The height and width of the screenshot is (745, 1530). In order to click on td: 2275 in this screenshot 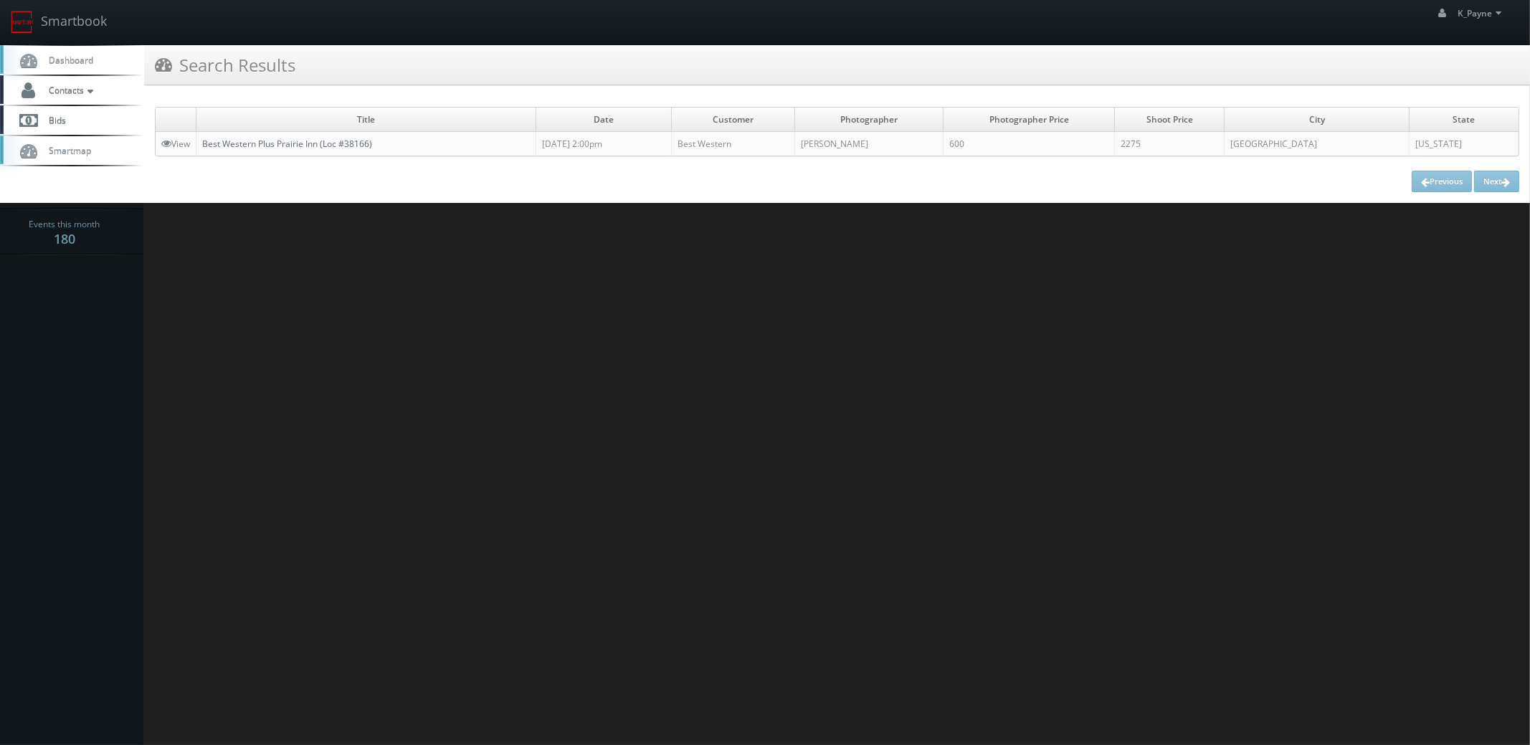, I will do `click(1169, 144)`.